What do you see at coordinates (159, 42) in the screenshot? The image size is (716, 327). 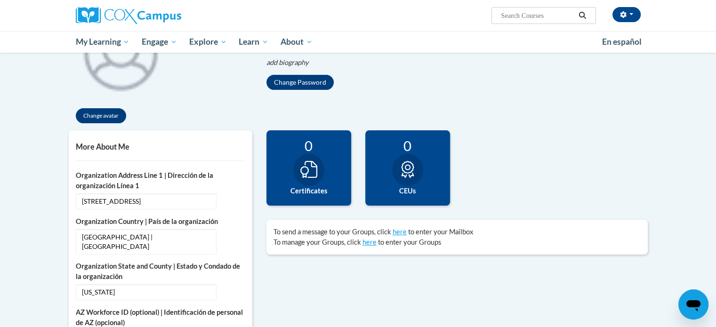 I see `span: Engage` at bounding box center [159, 42].